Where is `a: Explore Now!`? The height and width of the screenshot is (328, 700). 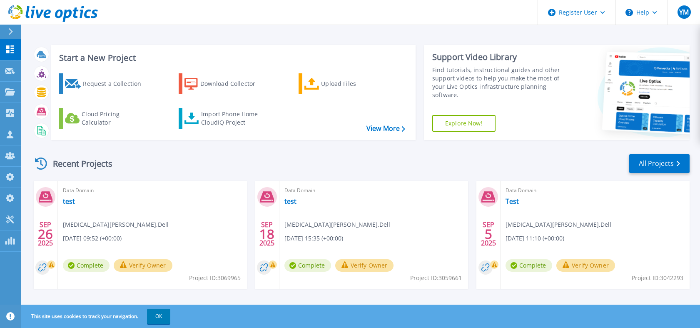 a: Explore Now! is located at coordinates (464, 123).